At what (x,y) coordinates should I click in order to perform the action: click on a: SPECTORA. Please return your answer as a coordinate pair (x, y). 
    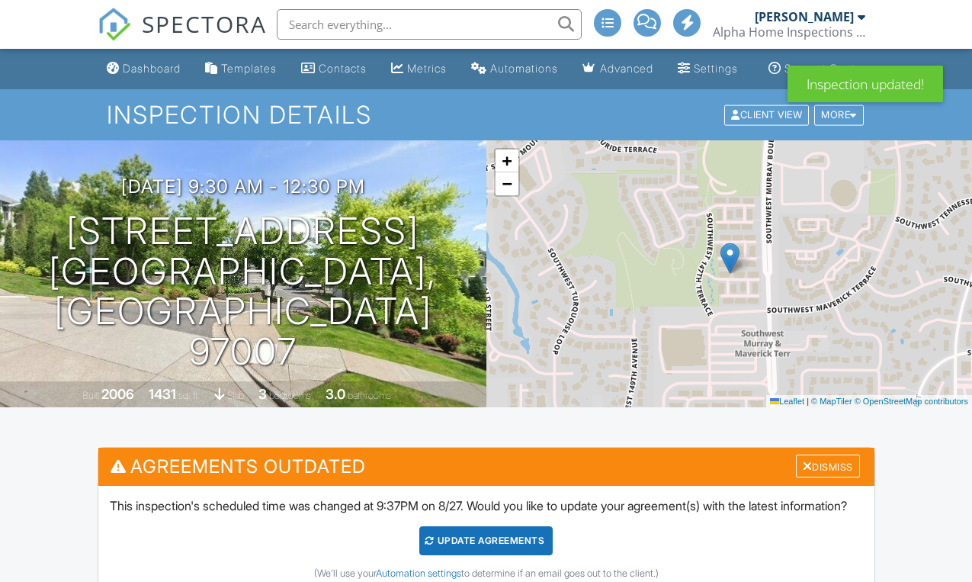
    Looking at the image, I should click on (182, 37).